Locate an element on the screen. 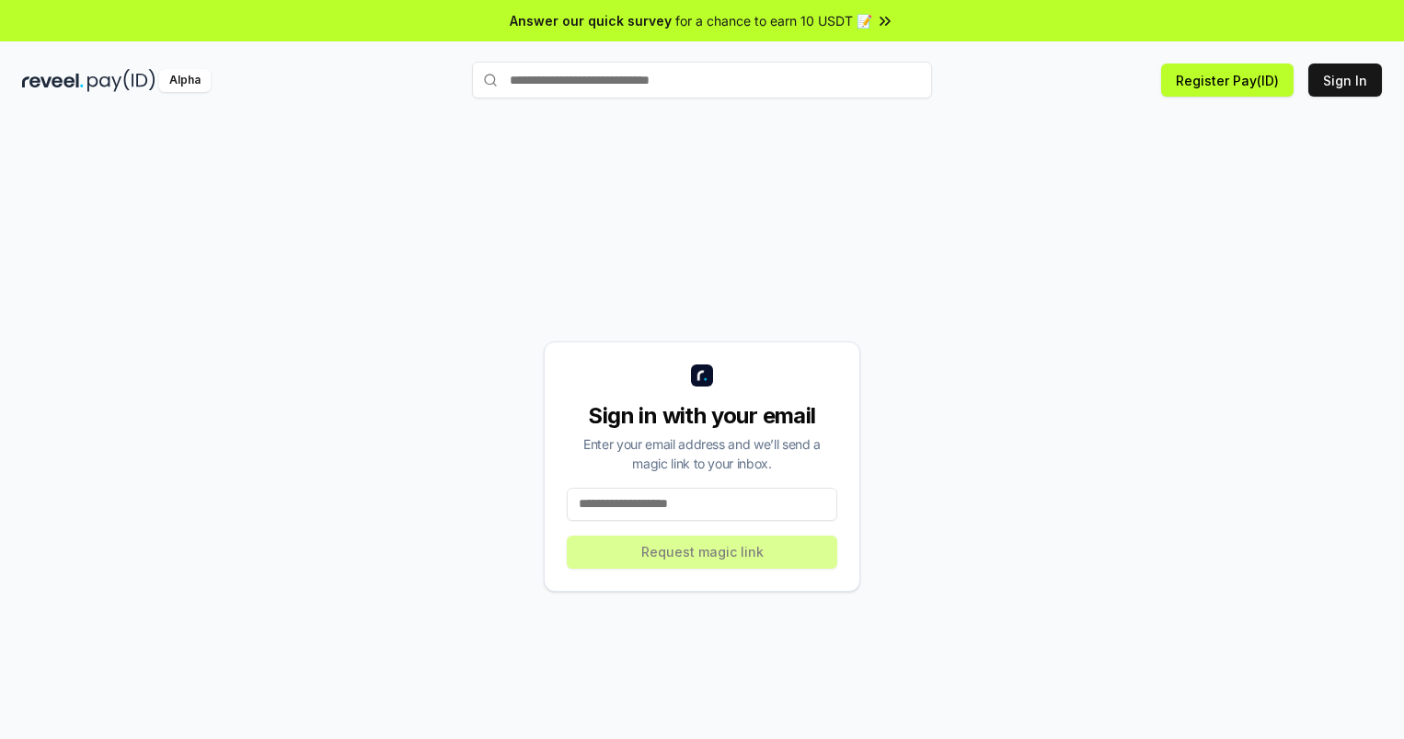 The image size is (1404, 739). button: Register Pay(ID) is located at coordinates (1228, 80).